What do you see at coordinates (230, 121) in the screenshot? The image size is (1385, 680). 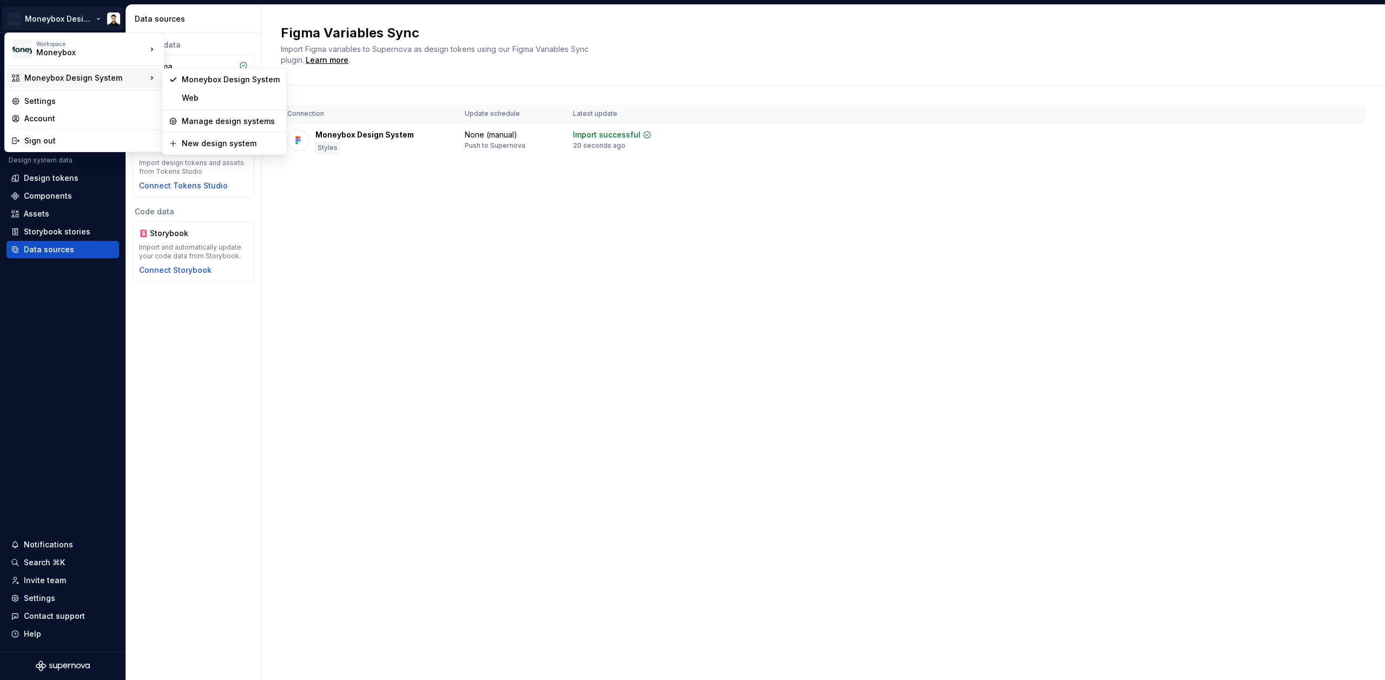 I see `div: Manage design systems` at bounding box center [230, 121].